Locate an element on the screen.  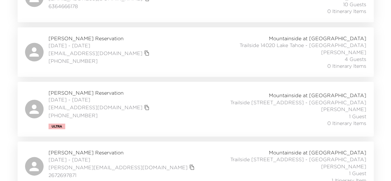
span: 4 Guests is located at coordinates (356, 59).